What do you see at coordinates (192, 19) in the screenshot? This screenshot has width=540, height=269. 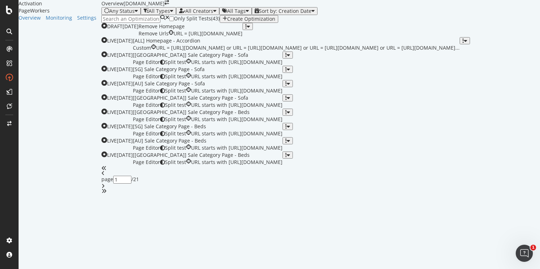 I see `div: Only Split Tests` at bounding box center [192, 19].